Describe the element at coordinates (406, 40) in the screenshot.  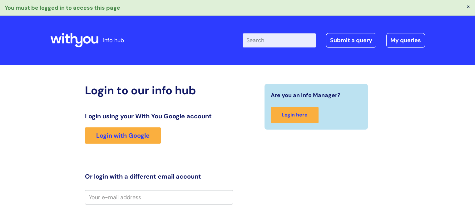
I see `a: My queries` at that location.